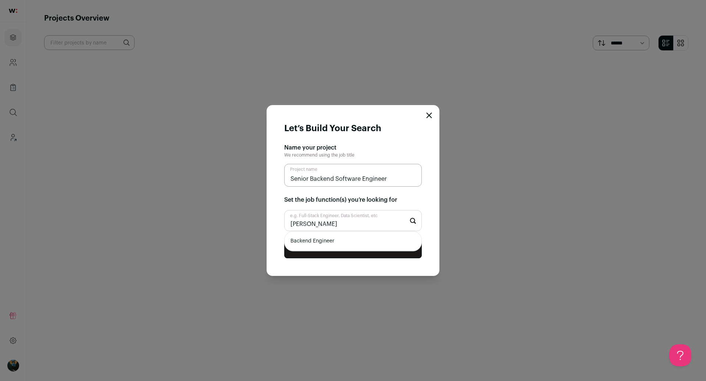 Image resolution: width=706 pixels, height=381 pixels. I want to click on input: Project name, so click(353, 175).